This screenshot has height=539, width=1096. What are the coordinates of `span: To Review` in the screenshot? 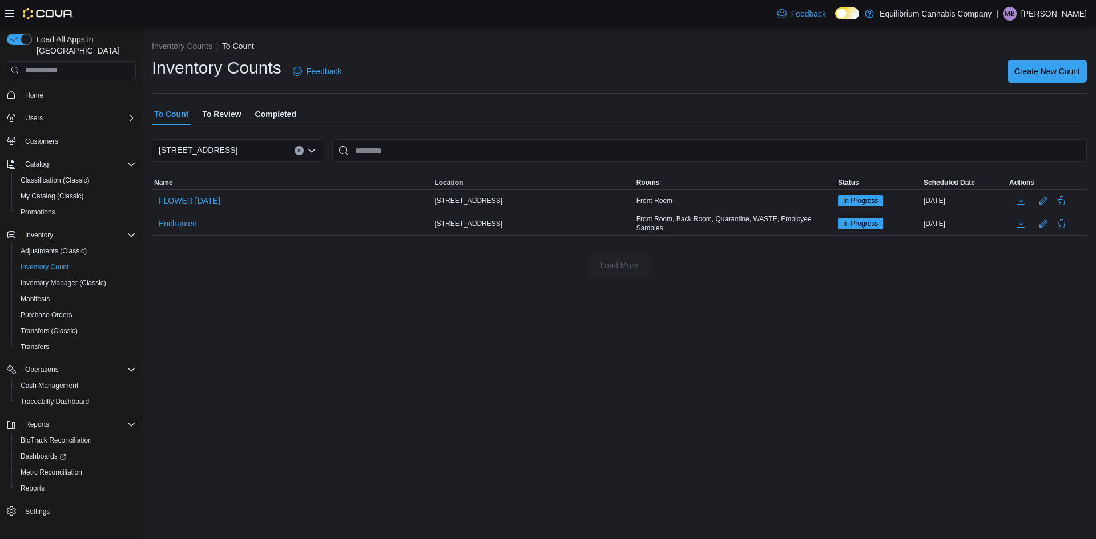 It's located at (221, 114).